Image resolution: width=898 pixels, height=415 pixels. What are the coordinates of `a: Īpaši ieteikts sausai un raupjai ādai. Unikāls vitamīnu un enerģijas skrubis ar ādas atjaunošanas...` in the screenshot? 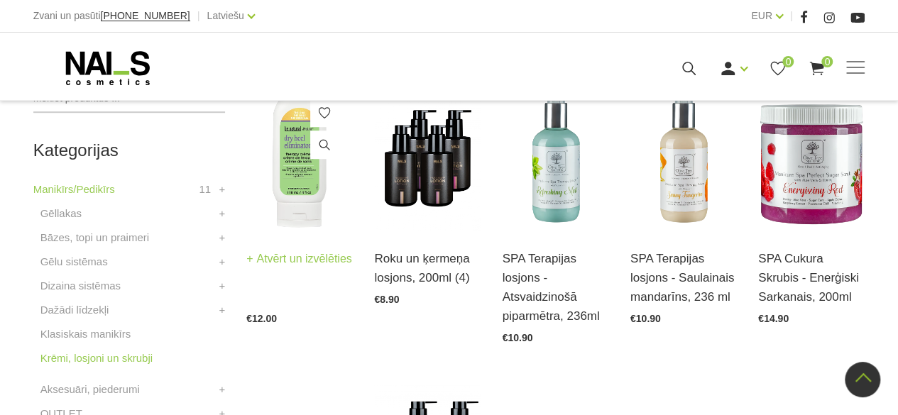 It's located at (812, 158).